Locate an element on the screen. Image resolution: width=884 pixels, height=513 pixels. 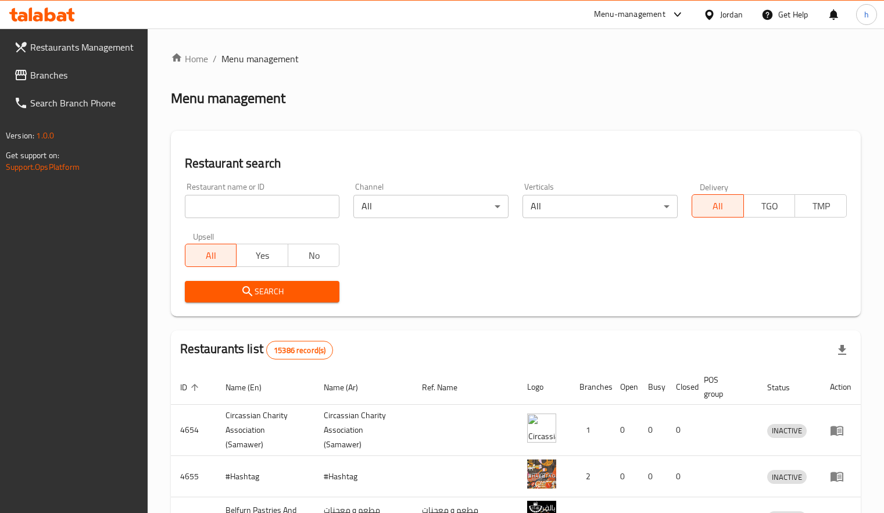
h2: Restaurant search is located at coordinates (516, 163).